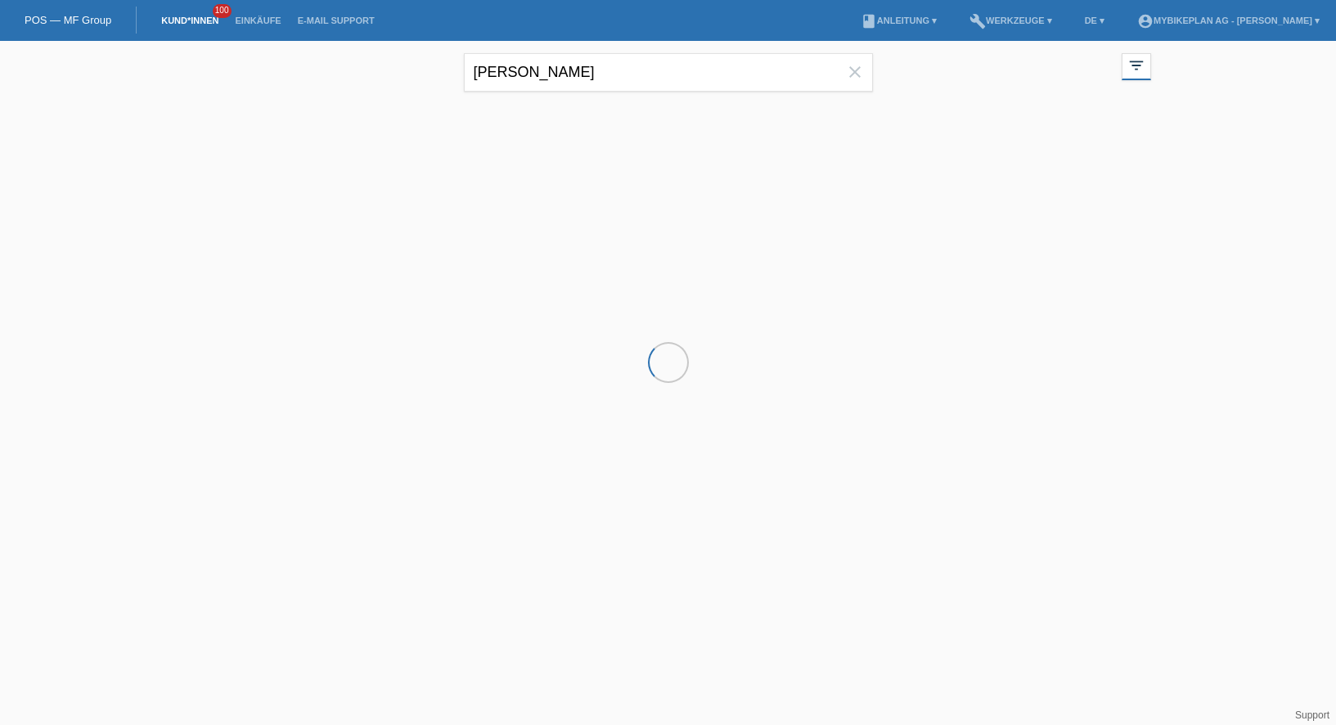 The width and height of the screenshot is (1336, 725). Describe the element at coordinates (978, 21) in the screenshot. I see `i: build` at that location.